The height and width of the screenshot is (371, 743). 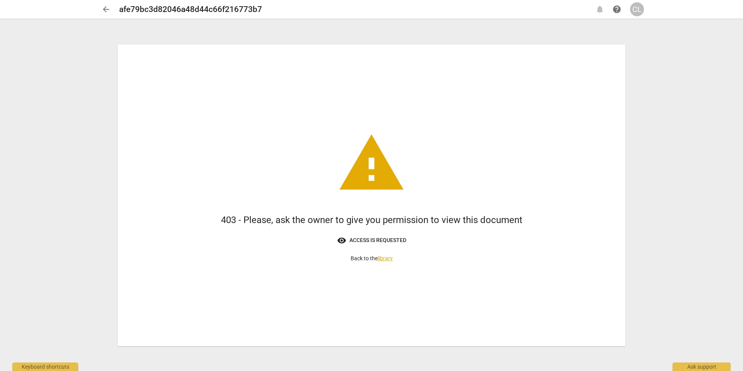 I want to click on h1: 403 - Please, ask the owner to give you permission to view this document, so click(x=372, y=220).